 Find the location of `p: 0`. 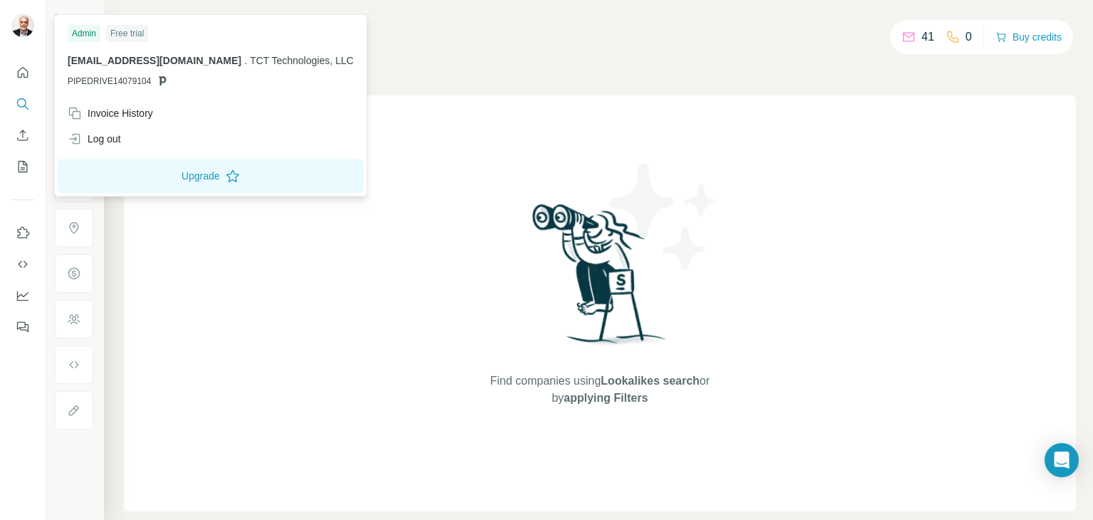

p: 0 is located at coordinates (969, 37).